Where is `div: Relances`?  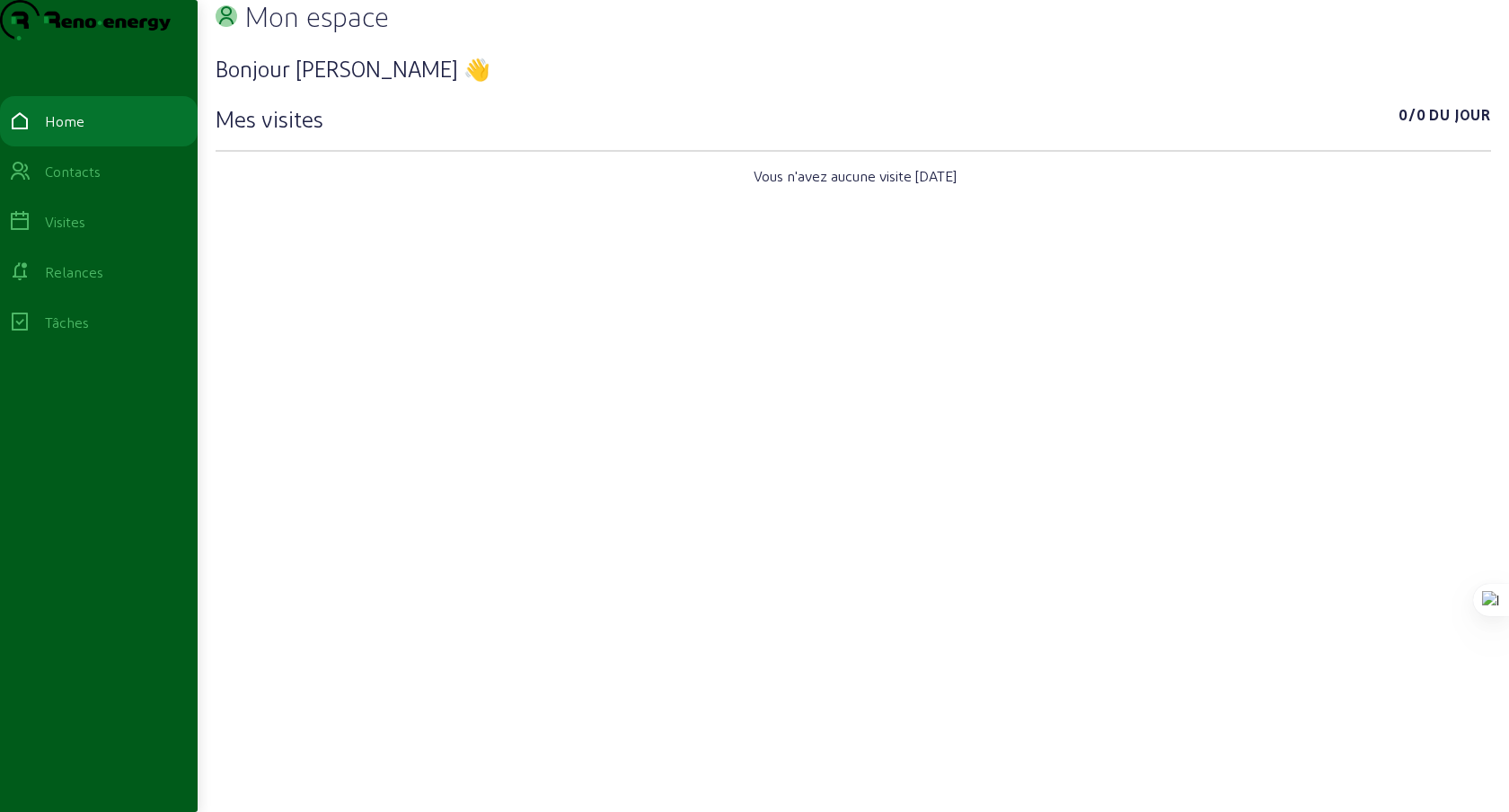
div: Relances is located at coordinates (74, 272).